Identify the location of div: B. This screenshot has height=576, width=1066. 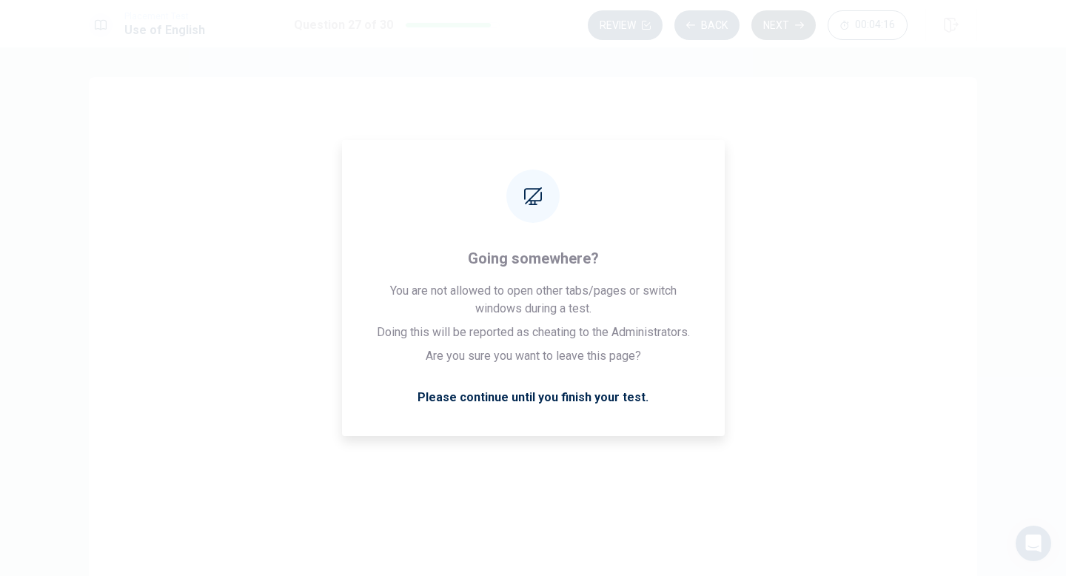
(426, 288).